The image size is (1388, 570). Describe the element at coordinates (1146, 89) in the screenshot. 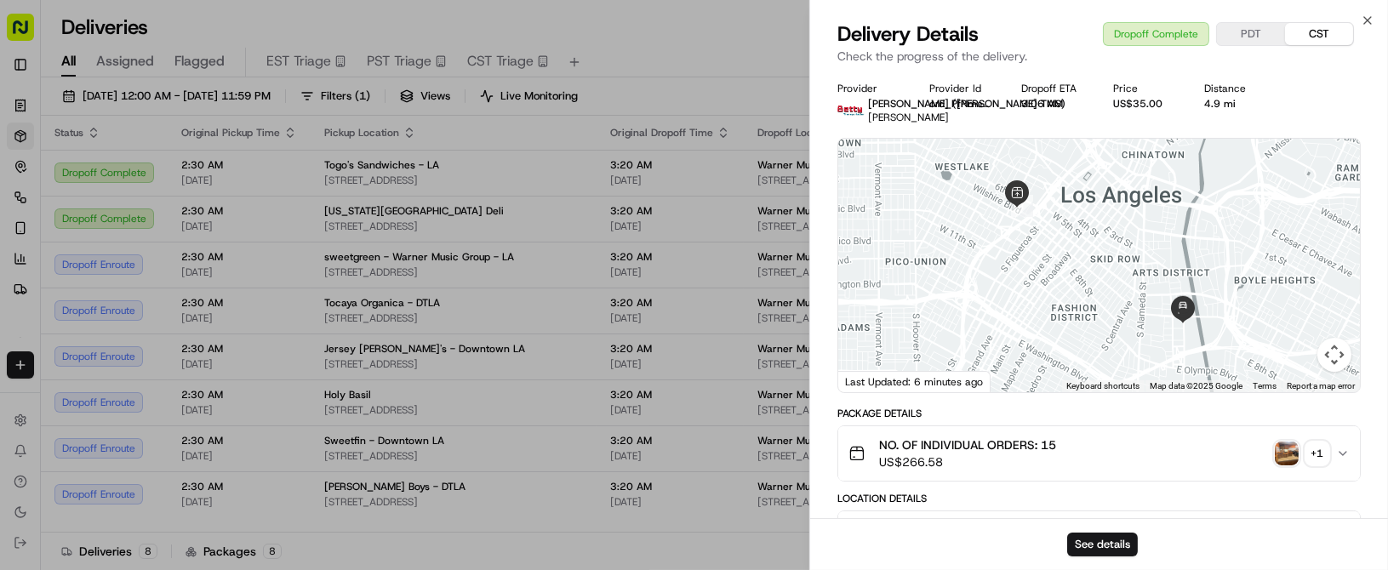

I see `div: Price` at that location.